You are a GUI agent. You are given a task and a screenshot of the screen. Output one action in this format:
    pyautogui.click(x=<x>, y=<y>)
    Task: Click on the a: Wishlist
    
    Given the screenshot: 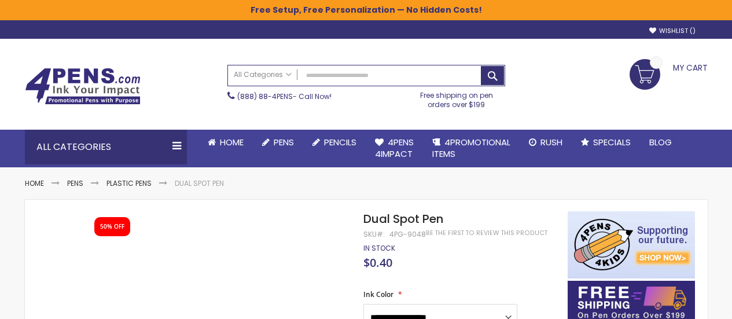 What is the action you would take?
    pyautogui.click(x=672, y=31)
    